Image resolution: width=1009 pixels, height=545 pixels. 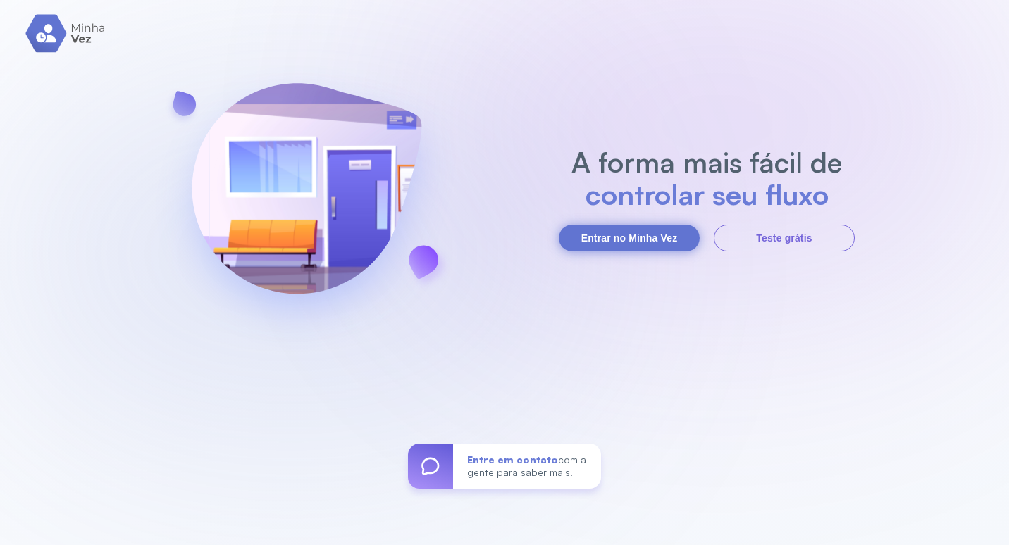 I want to click on h2: A forma mais fácil de, so click(x=707, y=162).